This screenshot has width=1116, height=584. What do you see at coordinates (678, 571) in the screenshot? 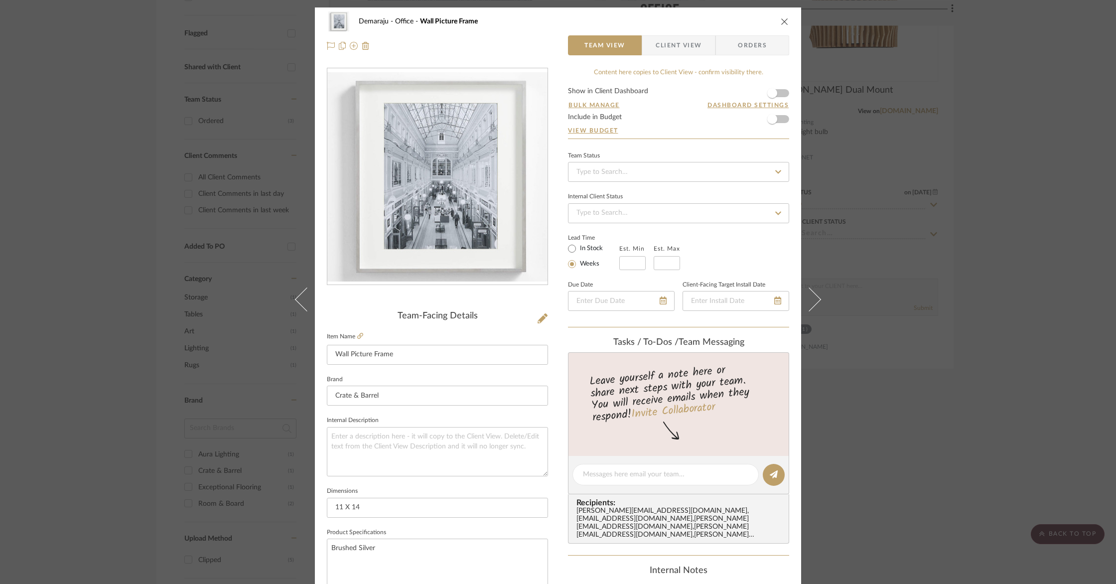
I see `div: Internal Notes` at bounding box center [678, 571].